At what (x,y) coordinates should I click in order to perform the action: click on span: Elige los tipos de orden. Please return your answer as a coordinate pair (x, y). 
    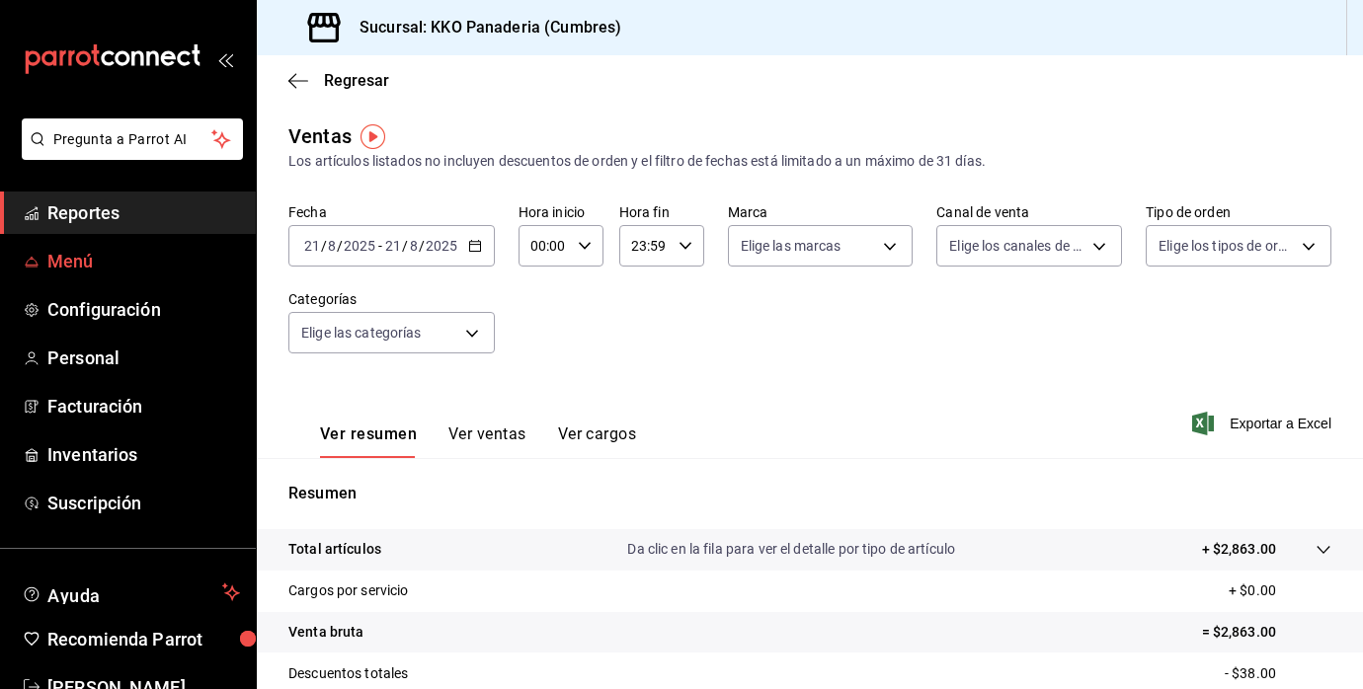
    Looking at the image, I should click on (1227, 246).